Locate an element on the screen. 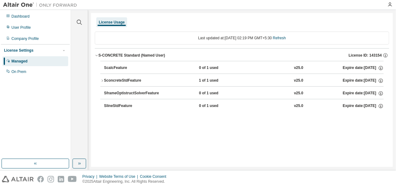 This screenshot has width=396, height=188. div: Cookie Consent is located at coordinates (155, 176).